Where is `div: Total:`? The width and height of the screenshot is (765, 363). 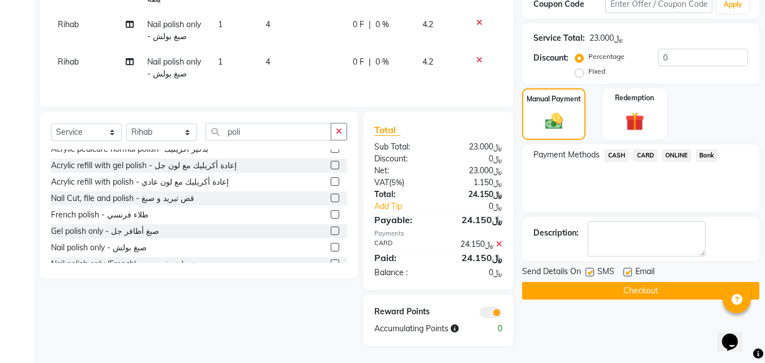
div: Total: is located at coordinates (402, 194).